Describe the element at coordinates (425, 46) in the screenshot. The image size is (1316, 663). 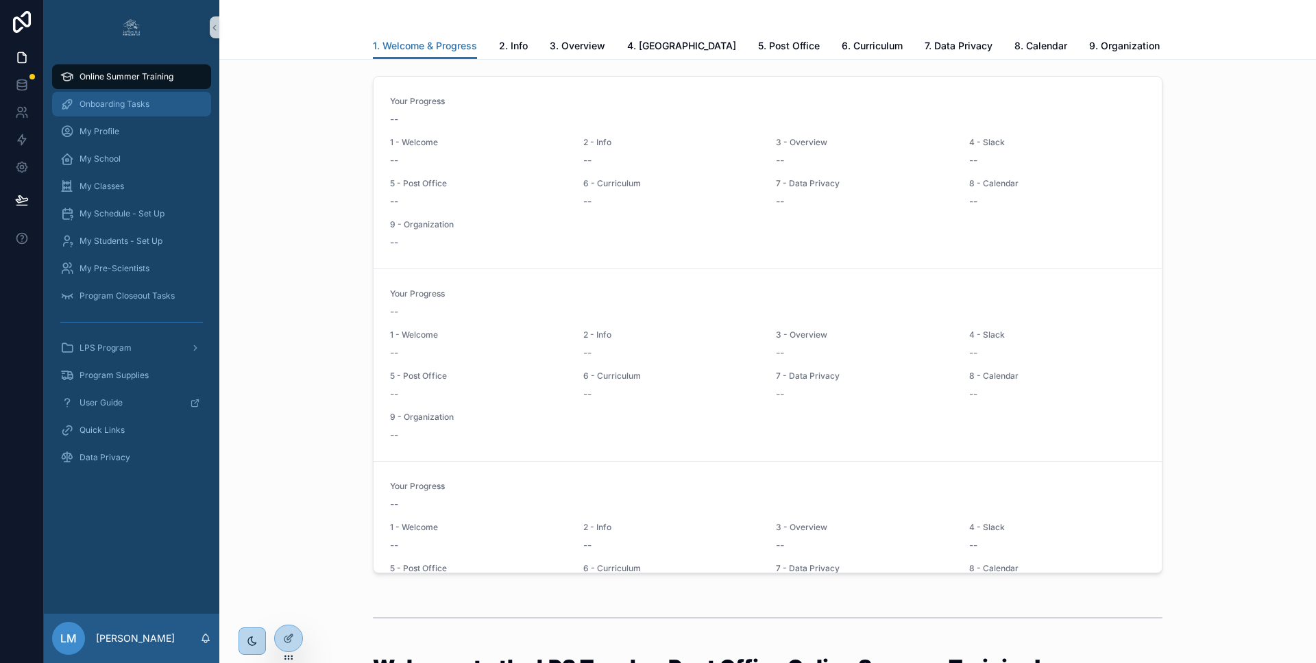
I see `span: 1. Welcome & Progress` at that location.